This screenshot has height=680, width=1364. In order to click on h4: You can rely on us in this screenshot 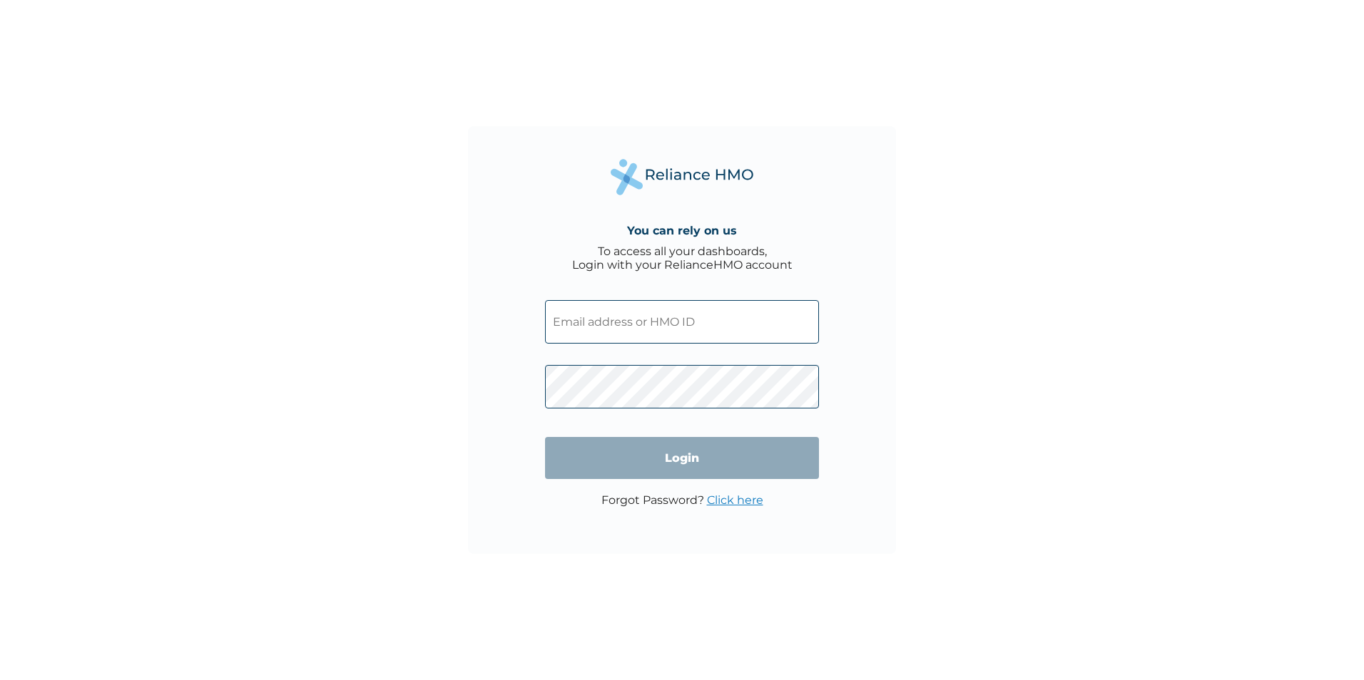, I will do `click(682, 230)`.